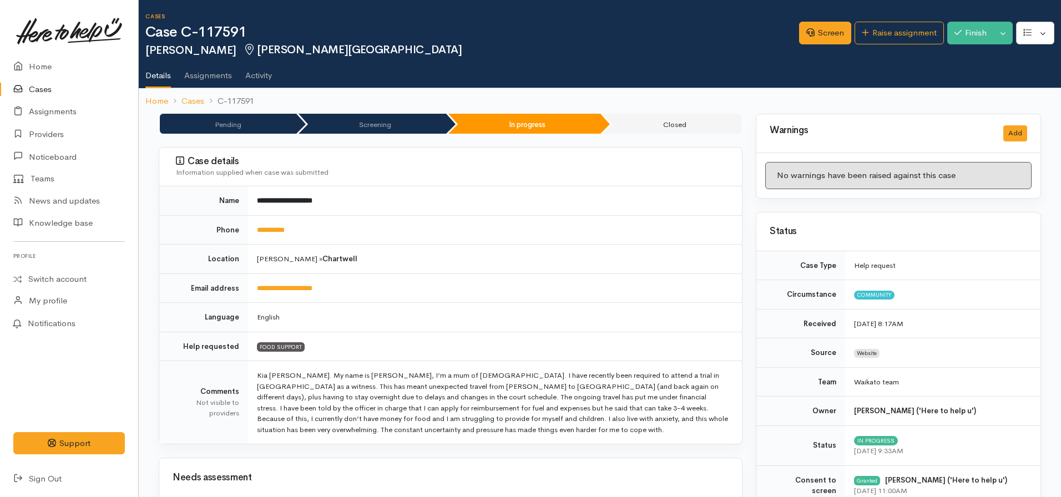  What do you see at coordinates (879, 130) in the screenshot?
I see `h3: Warnings` at bounding box center [879, 130].